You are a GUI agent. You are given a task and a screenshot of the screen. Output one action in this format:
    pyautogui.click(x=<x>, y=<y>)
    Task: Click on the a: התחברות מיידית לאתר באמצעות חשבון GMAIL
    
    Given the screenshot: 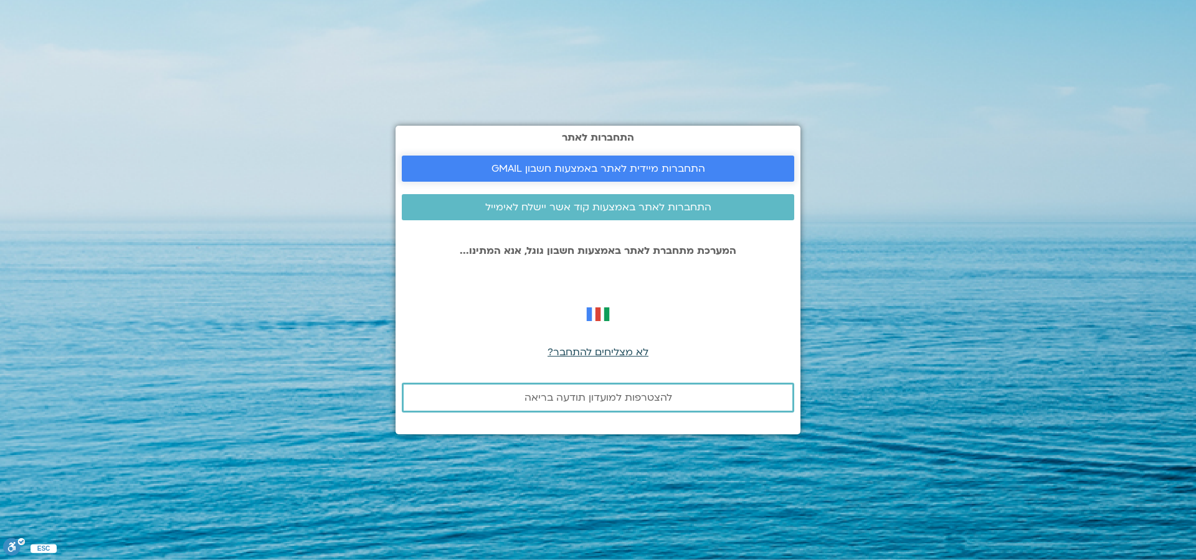 What is the action you would take?
    pyautogui.click(x=598, y=169)
    